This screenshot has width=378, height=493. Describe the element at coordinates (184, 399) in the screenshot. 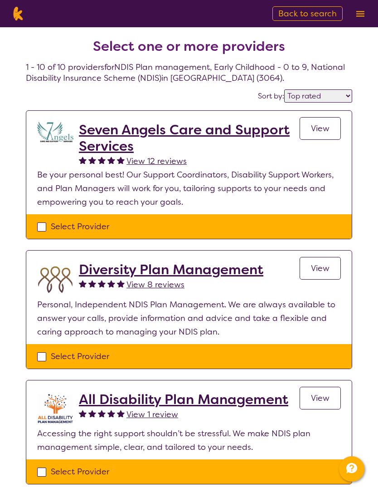

I see `h2: All Disability Plan Management` at that location.